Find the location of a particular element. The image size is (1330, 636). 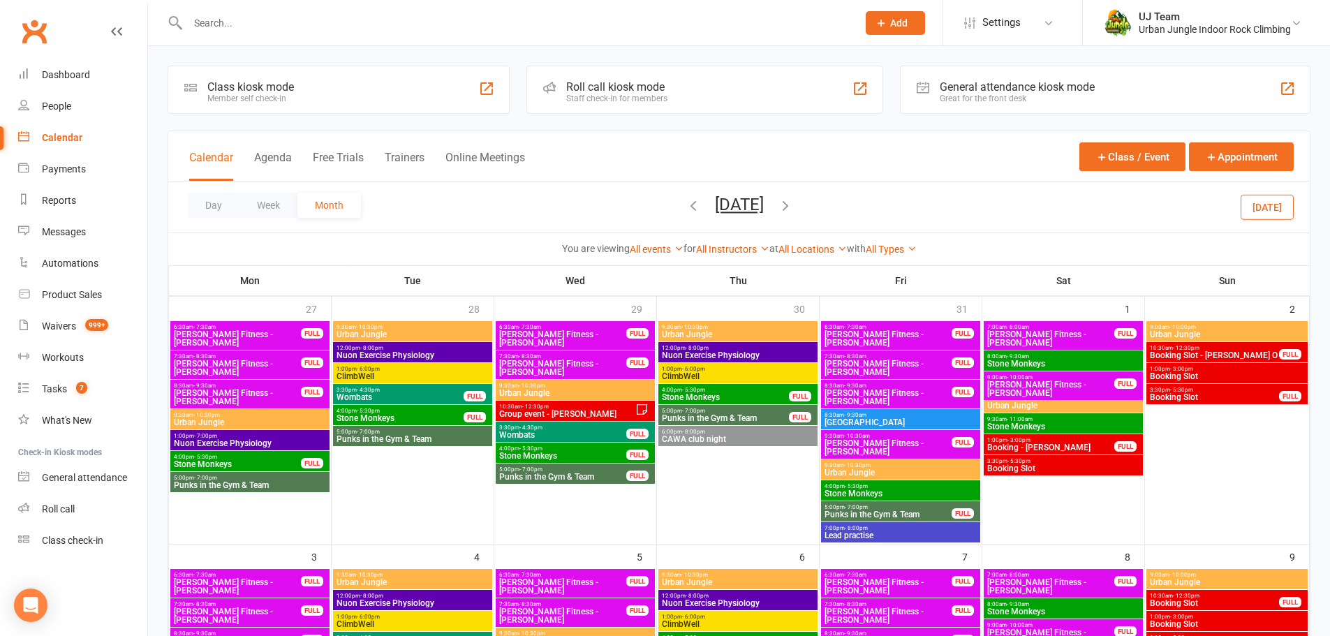

div: General attendance kiosk mode is located at coordinates (1017, 87).